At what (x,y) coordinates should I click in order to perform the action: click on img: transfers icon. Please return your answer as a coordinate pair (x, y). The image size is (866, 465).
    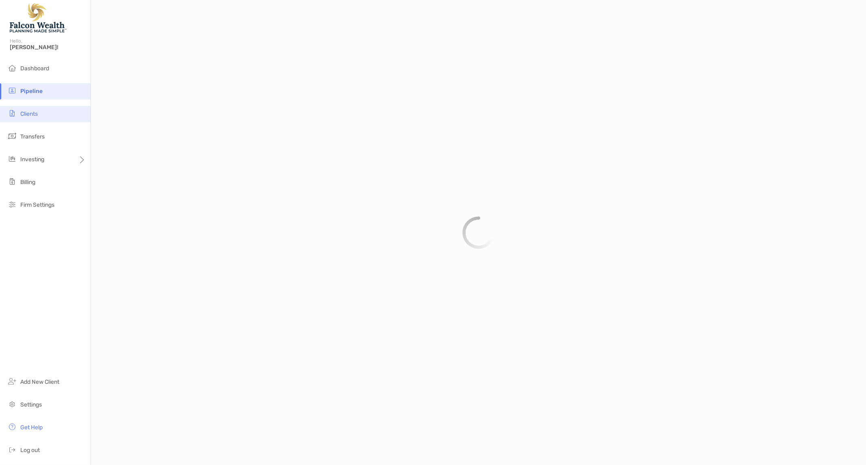
    Looking at the image, I should click on (12, 136).